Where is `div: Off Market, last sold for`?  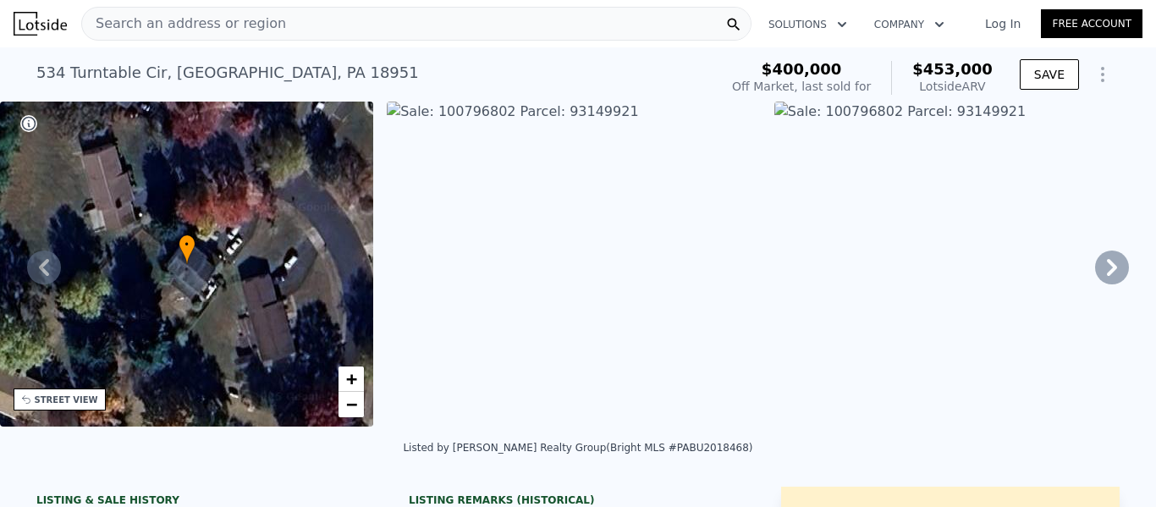 div: Off Market, last sold for is located at coordinates (801, 86).